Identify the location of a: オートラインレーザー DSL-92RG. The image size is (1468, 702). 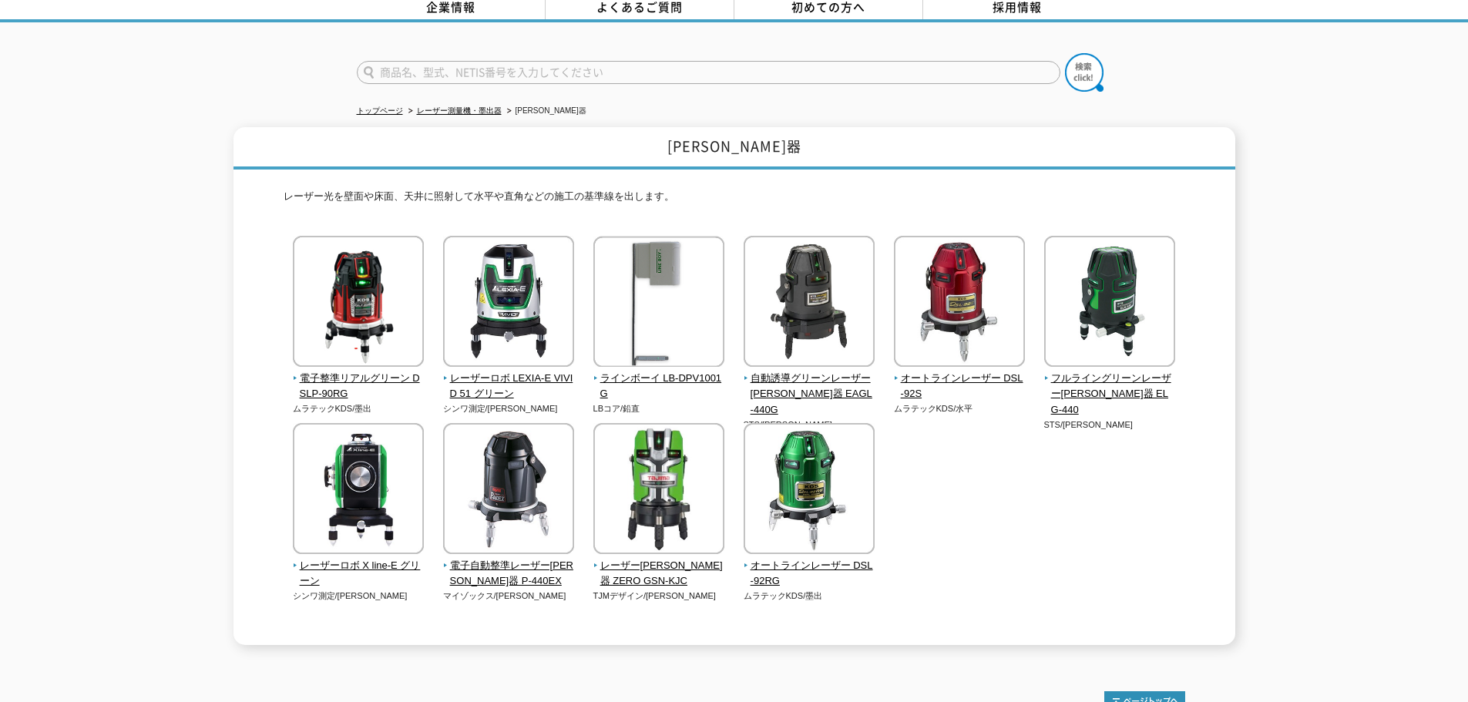
(809, 566).